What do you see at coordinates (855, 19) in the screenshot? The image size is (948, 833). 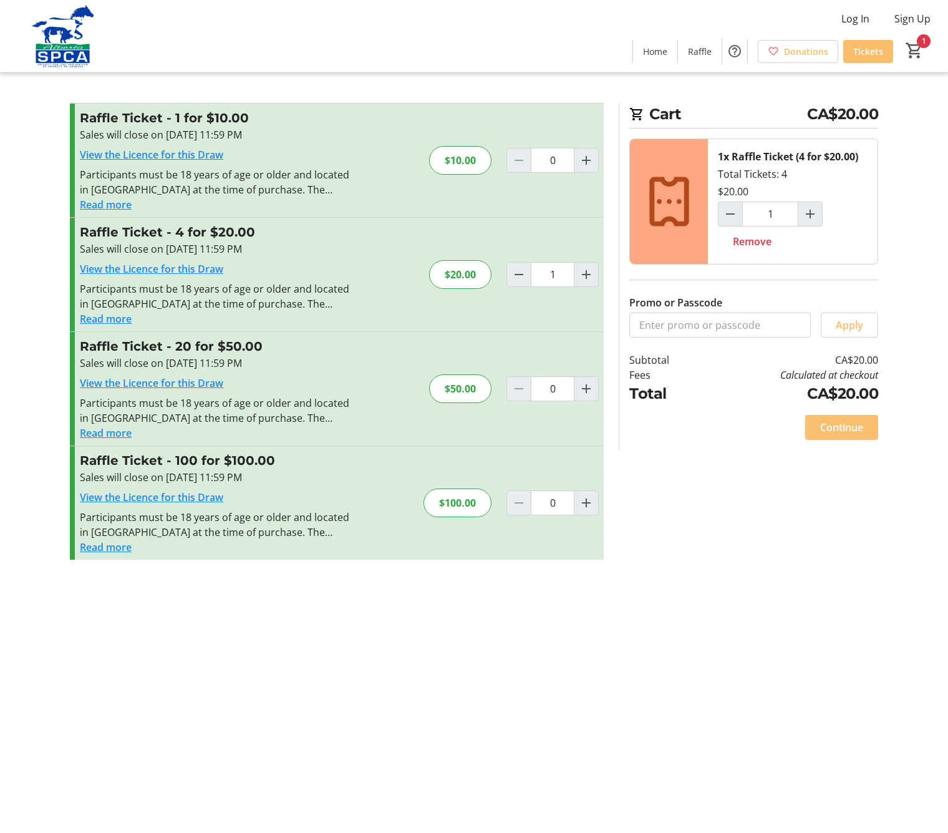 I see `span: Log In` at bounding box center [855, 19].